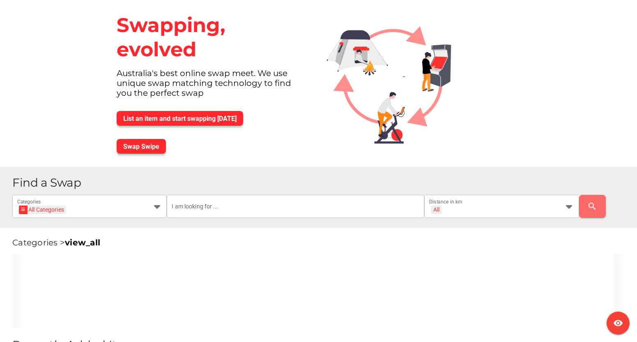 The height and width of the screenshot is (342, 637). What do you see at coordinates (321, 182) in the screenshot?
I see `h1: Find a Swap` at bounding box center [321, 182].